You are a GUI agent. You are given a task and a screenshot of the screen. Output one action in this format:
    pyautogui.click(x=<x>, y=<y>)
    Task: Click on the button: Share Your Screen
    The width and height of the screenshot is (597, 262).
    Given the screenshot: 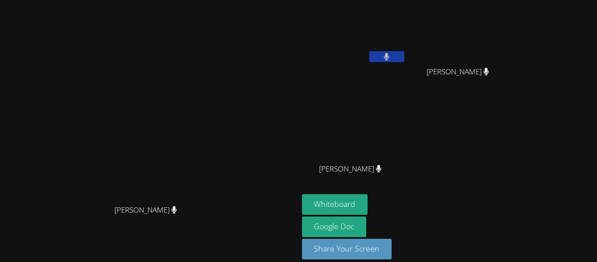 What is the action you would take?
    pyautogui.click(x=347, y=249)
    